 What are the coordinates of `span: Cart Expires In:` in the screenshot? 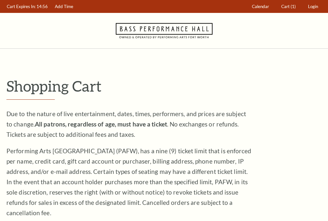 It's located at (21, 6).